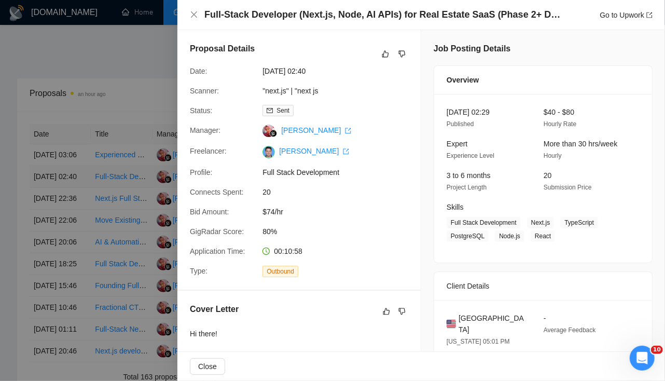 The image size is (665, 381). What do you see at coordinates (543, 286) in the screenshot?
I see `div: Client Details` at bounding box center [543, 286].